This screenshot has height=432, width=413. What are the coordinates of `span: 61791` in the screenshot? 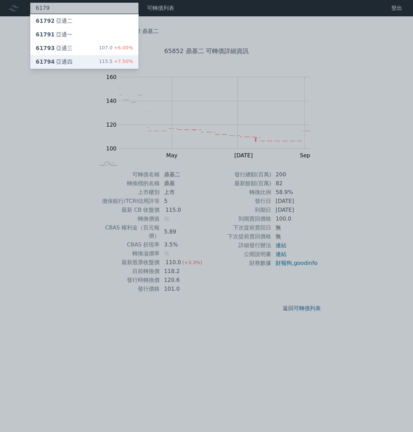 It's located at (45, 34).